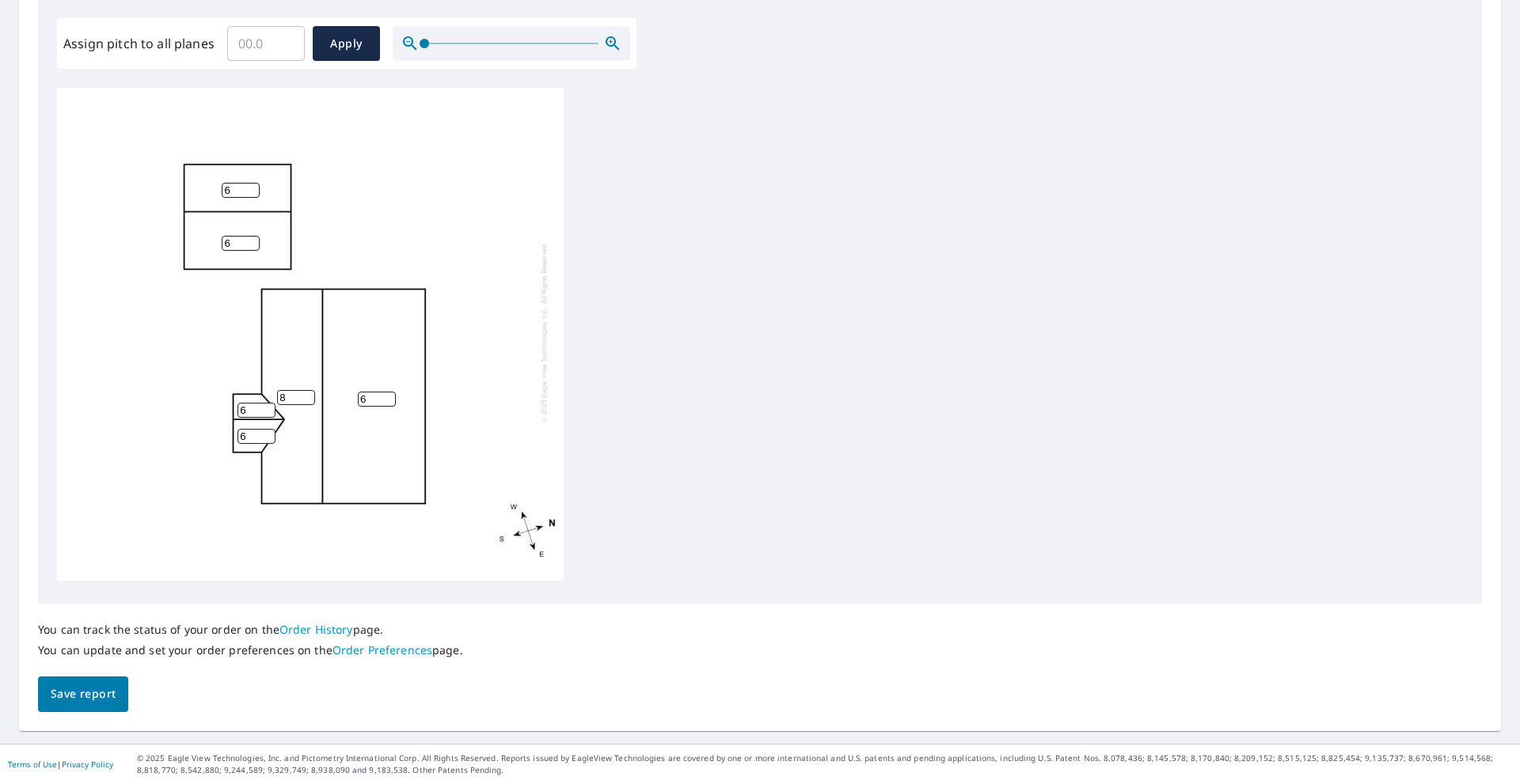 This screenshot has width=1520, height=784. I want to click on label: Assign pitch to all planes, so click(139, 43).